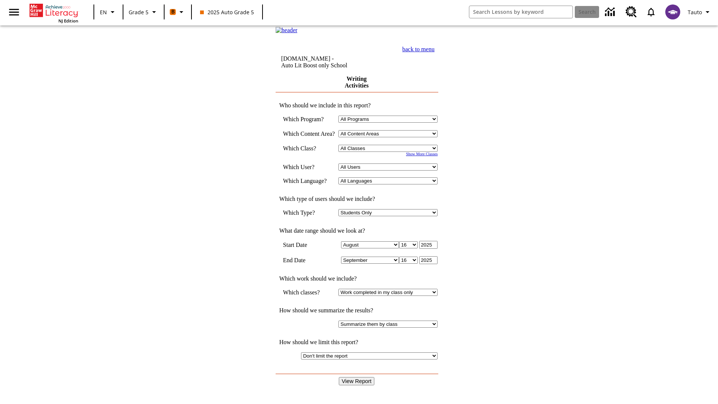 This screenshot has width=718, height=404. I want to click on a: Show More Classes, so click(422, 154).